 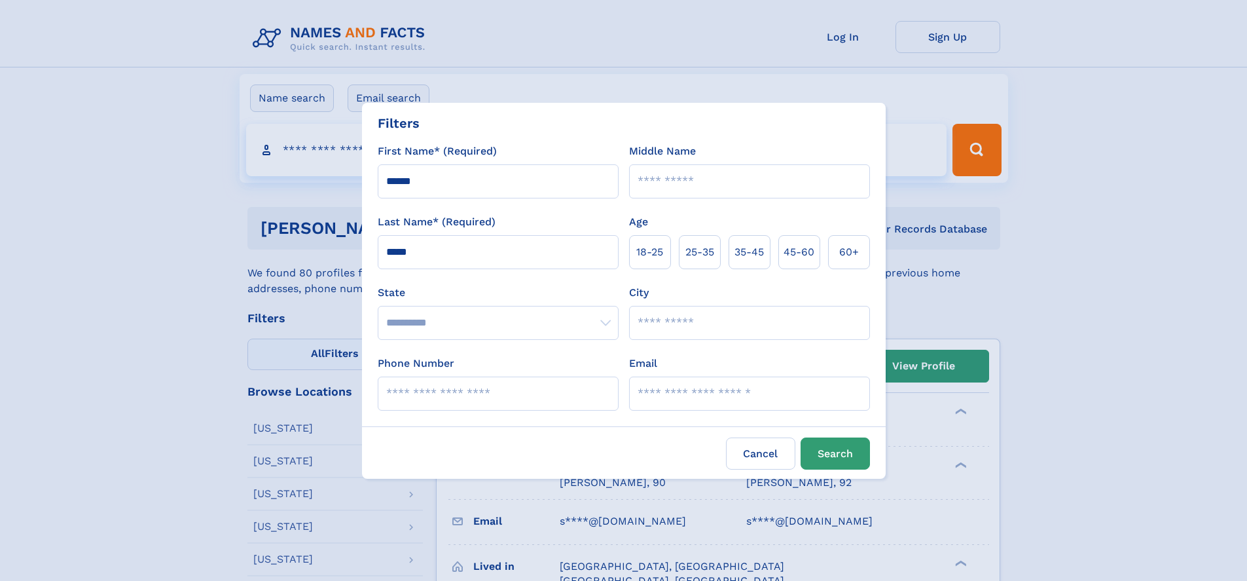 What do you see at coordinates (836, 453) in the screenshot?
I see `button: Search` at bounding box center [836, 453].